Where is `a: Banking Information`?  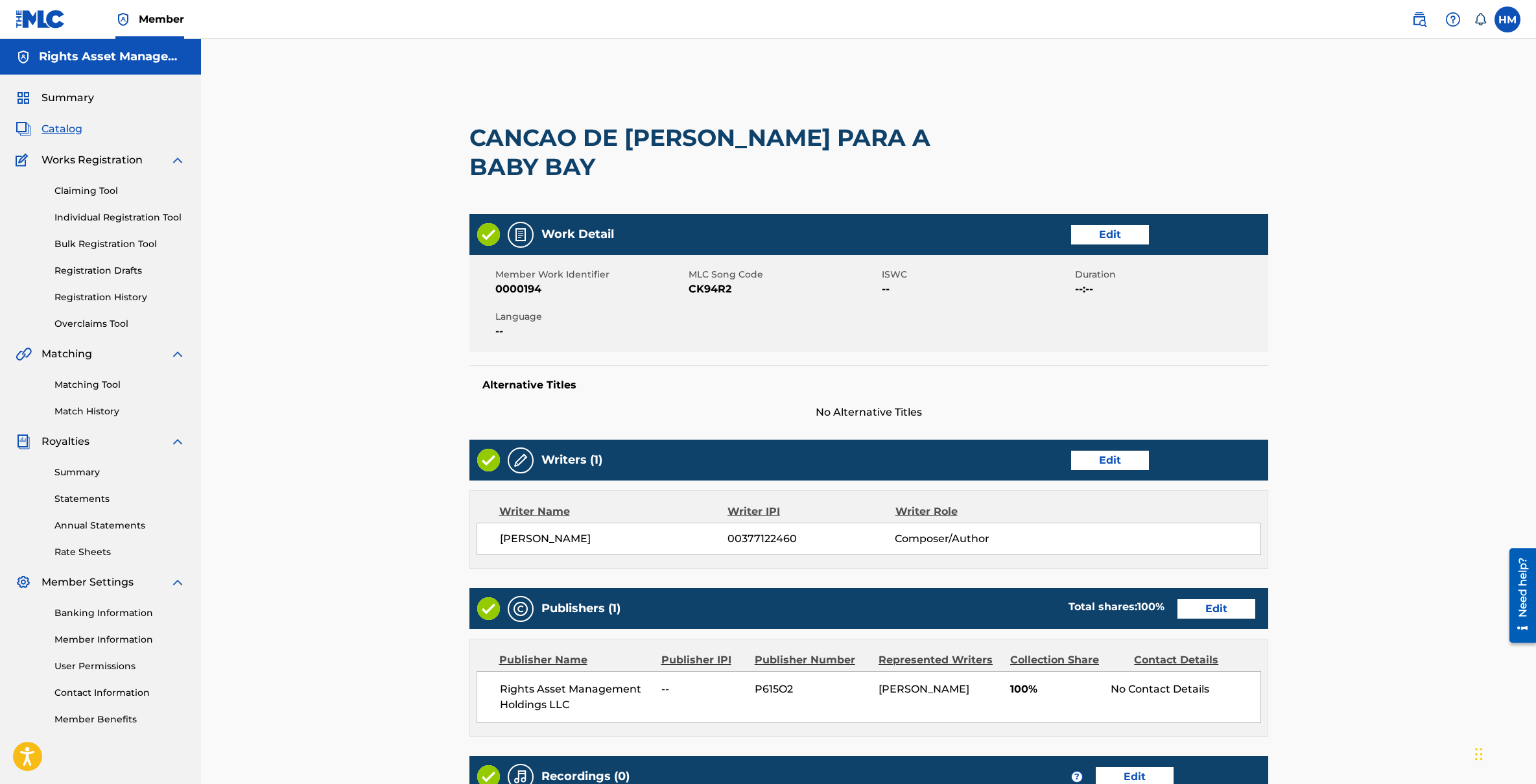
a: Banking Information is located at coordinates (120, 612).